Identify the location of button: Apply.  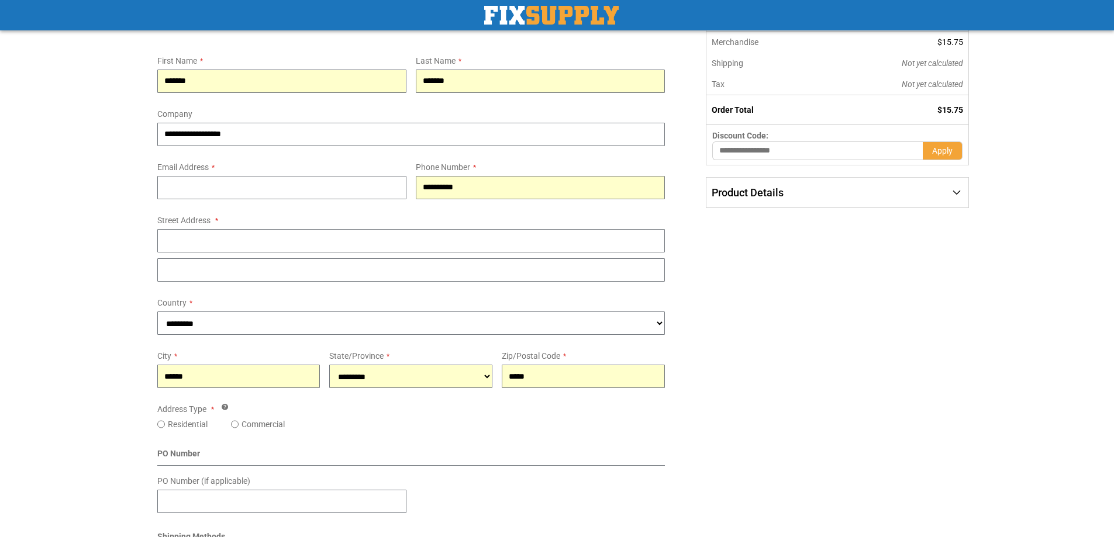
(942, 151).